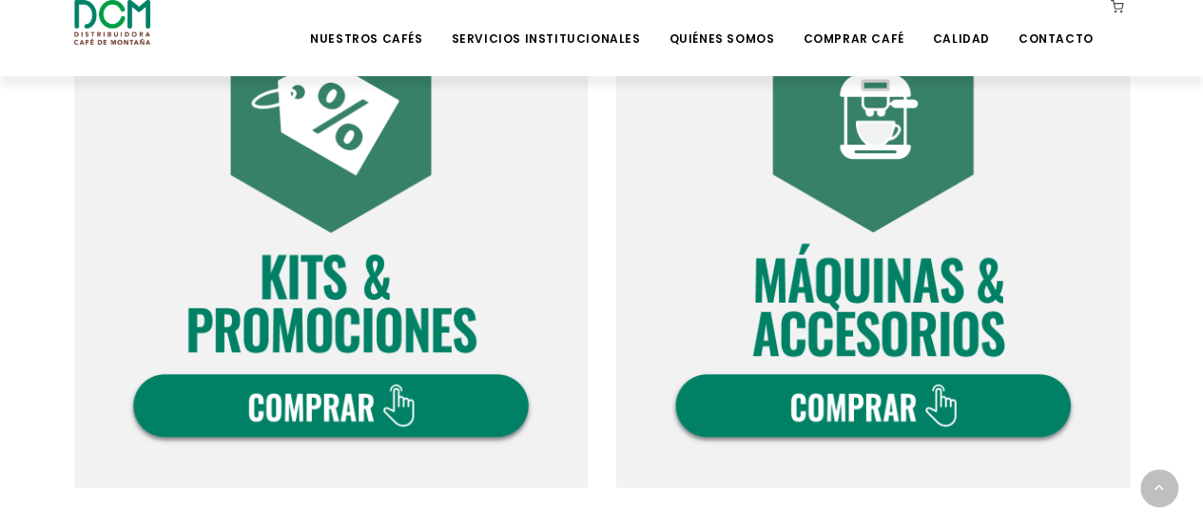  What do you see at coordinates (853, 24) in the screenshot?
I see `a: Comprar Café` at bounding box center [853, 24].